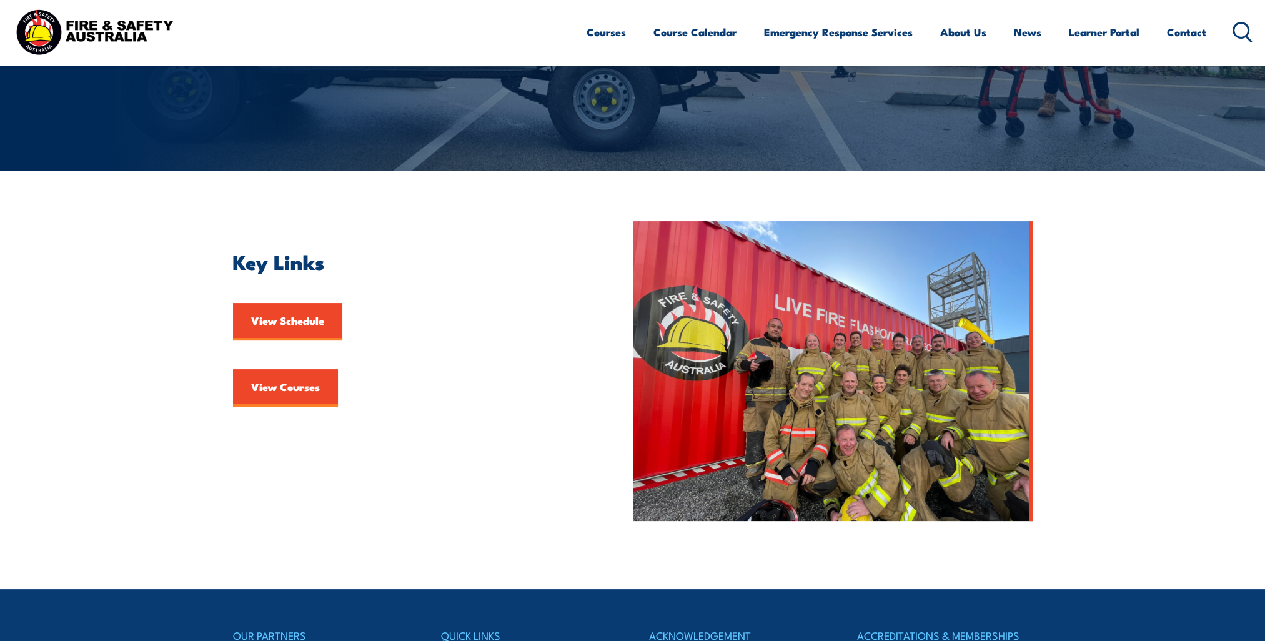  What do you see at coordinates (695, 32) in the screenshot?
I see `a: Course Calendar` at bounding box center [695, 32].